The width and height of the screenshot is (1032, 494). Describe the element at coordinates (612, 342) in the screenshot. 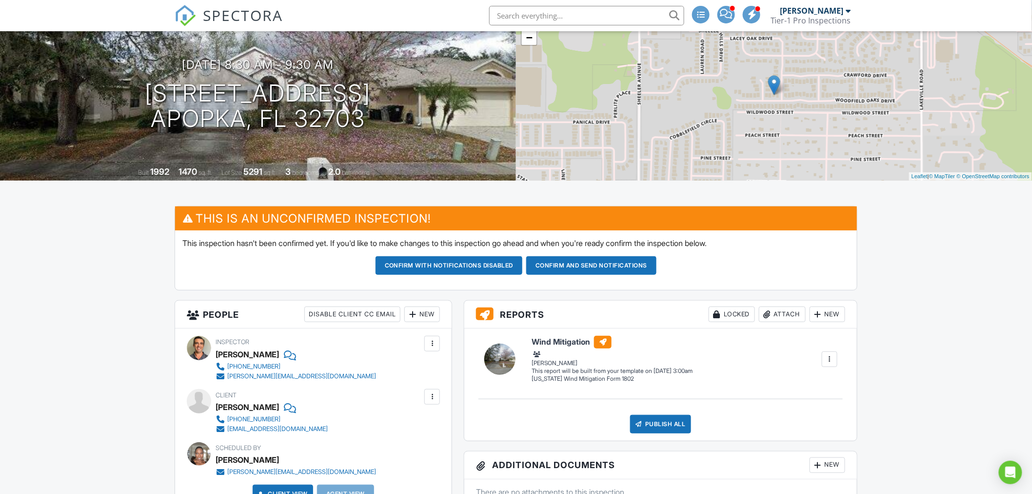

I see `h6: Wind Mitigation` at that location.